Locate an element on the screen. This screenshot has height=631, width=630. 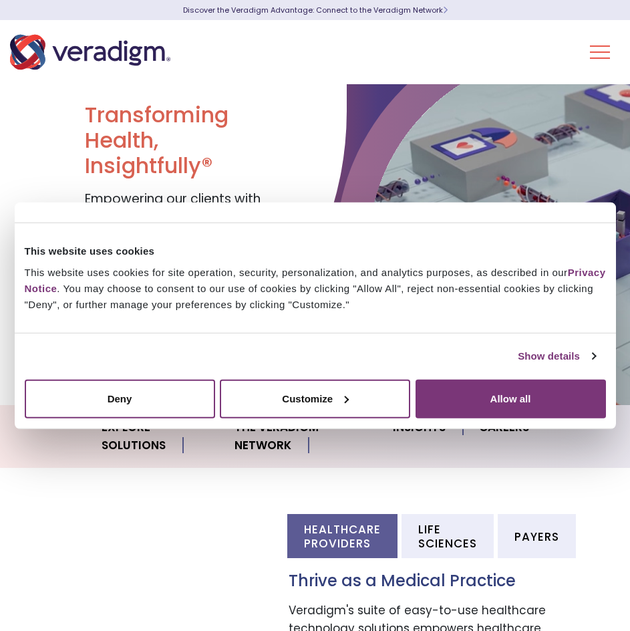
h1: Transforming Health, Insightfully® is located at coordinates (175, 140).